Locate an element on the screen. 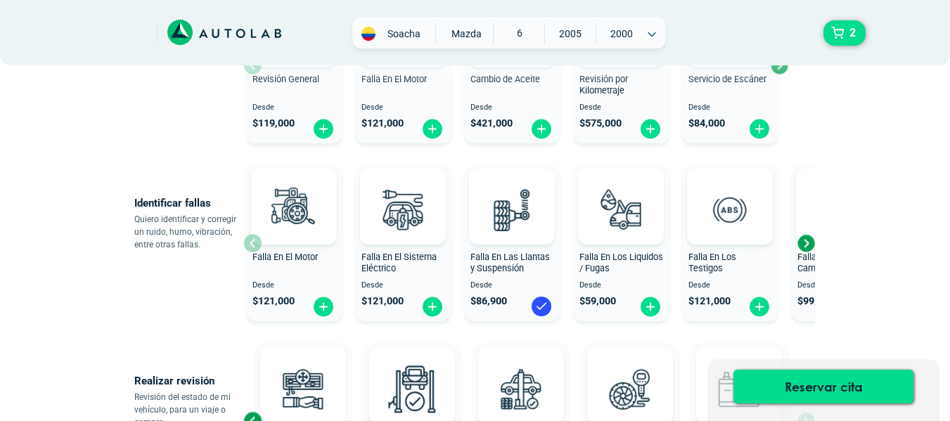  button: Falla En La Caja de Cambio Desde $99,000 is located at coordinates (839, 243).